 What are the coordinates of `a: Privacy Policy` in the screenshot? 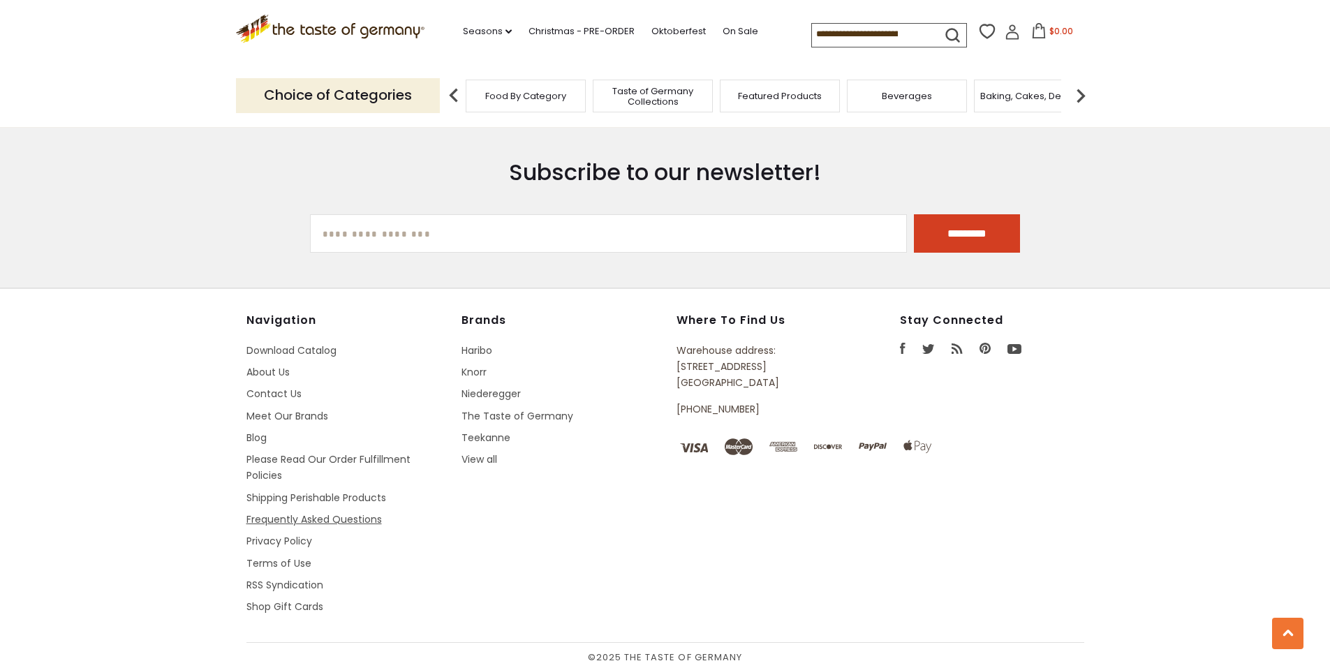 It's located at (279, 541).